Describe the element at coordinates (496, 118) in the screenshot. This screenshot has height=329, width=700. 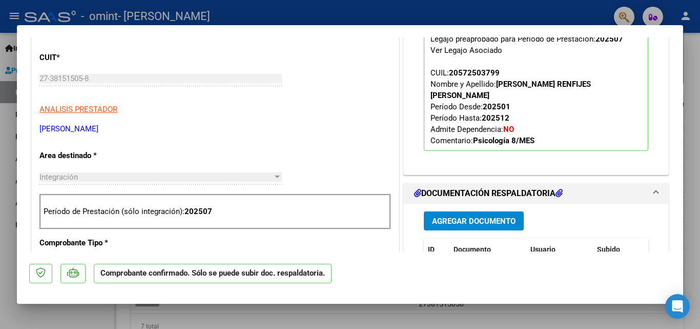
I see `strong: 202512` at that location.